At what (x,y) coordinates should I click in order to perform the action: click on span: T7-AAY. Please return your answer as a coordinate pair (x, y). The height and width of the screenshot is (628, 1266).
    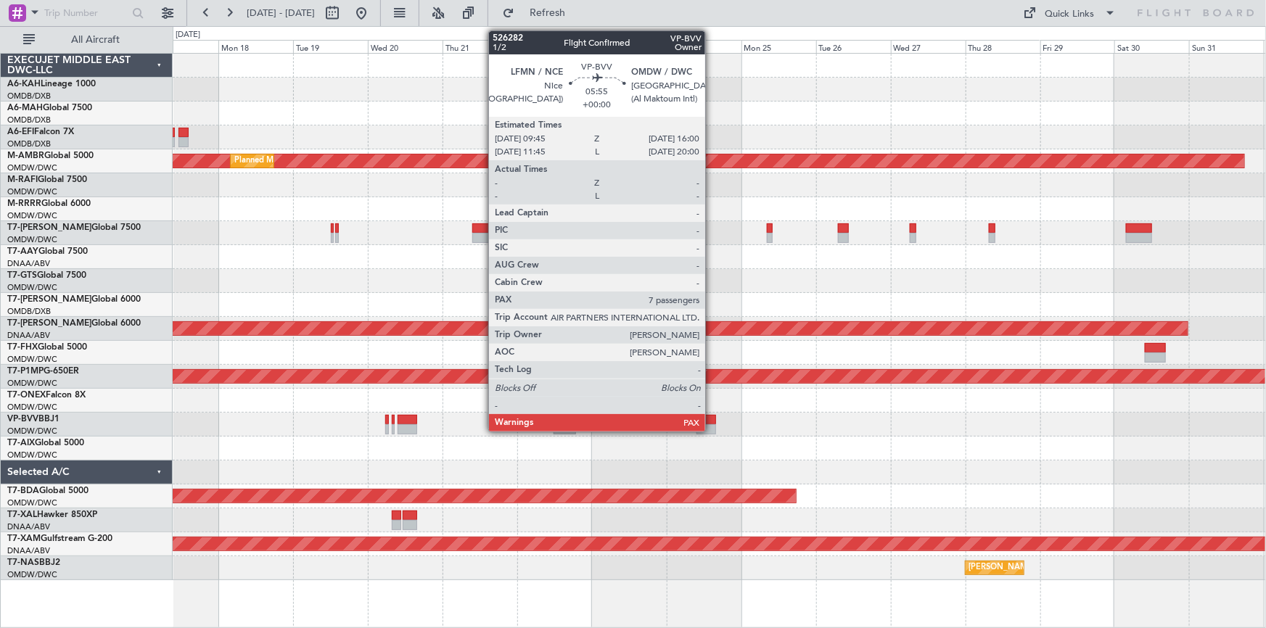
    Looking at the image, I should click on (22, 252).